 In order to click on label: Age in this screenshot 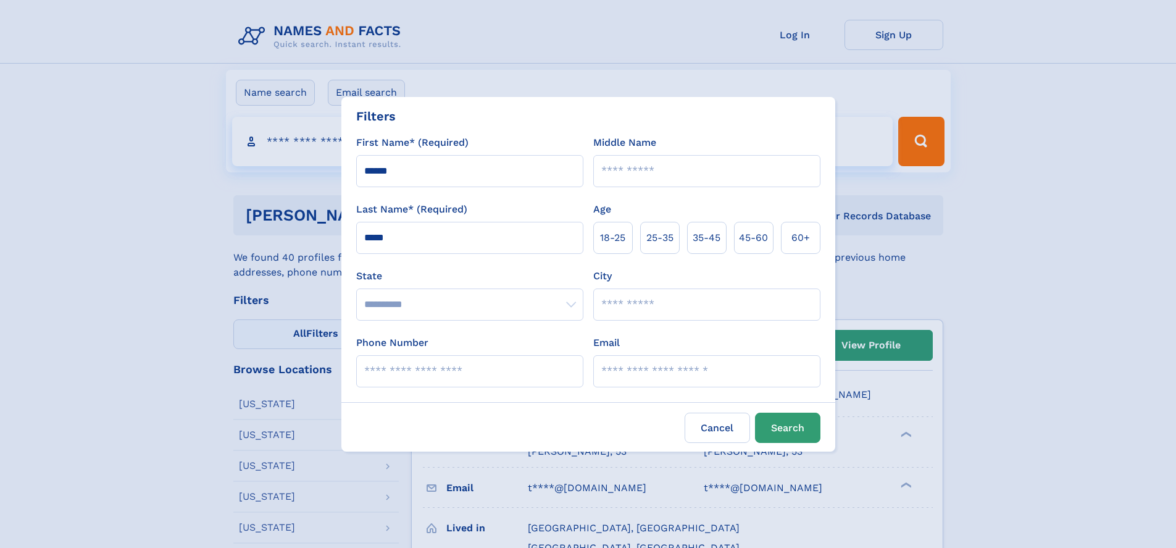, I will do `click(602, 209)`.